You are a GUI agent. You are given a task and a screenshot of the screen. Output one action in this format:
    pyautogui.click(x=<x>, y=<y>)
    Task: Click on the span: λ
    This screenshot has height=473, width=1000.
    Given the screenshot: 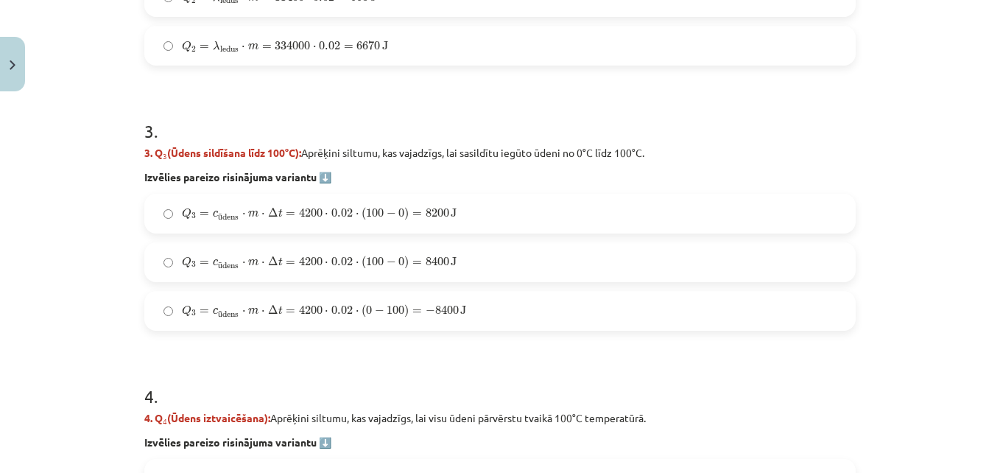 What is the action you would take?
    pyautogui.click(x=216, y=45)
    